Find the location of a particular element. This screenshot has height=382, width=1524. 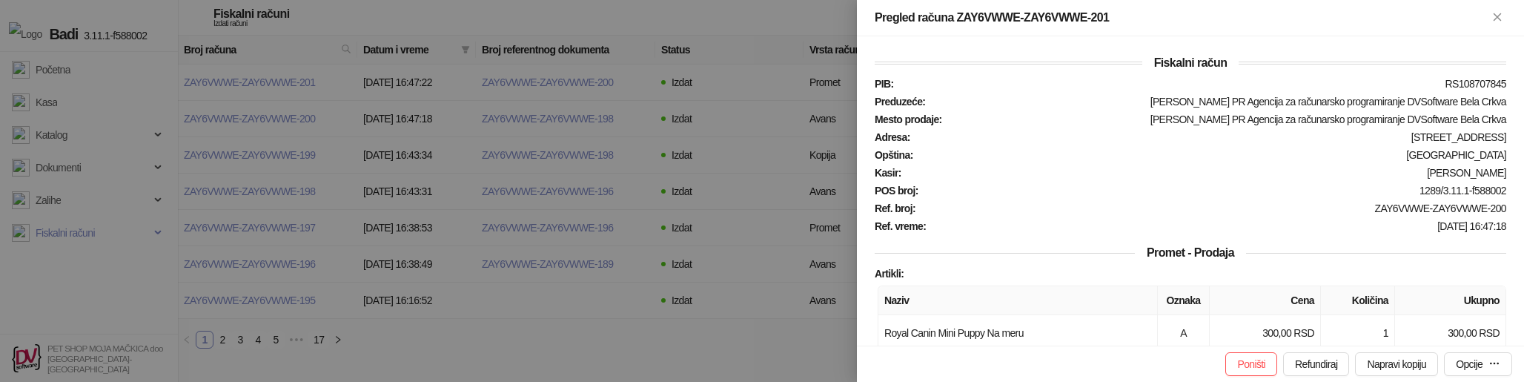

div: 1289/3.11.1-f588002 is located at coordinates (1213, 190).